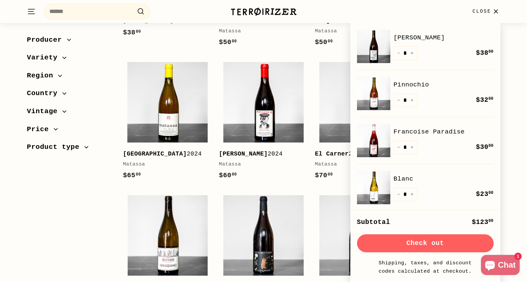 The height and width of the screenshot is (282, 527). Describe the element at coordinates (70, 60) in the screenshot. I see `button: Variety` at that location.